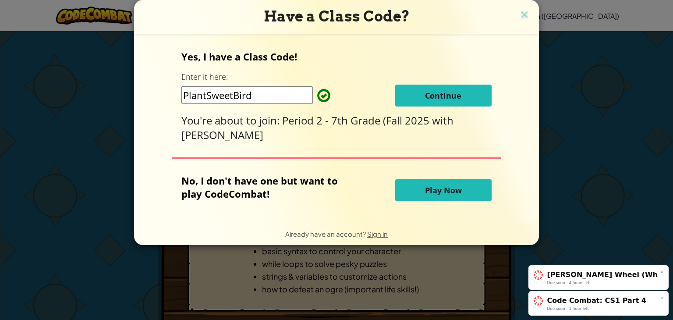  Describe the element at coordinates (444, 190) in the screenshot. I see `button: Play Now` at that location.